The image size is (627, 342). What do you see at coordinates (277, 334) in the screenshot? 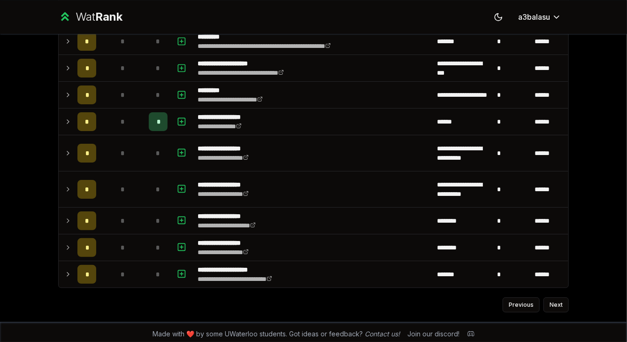
I see `span: Made with ❤️ by some UWaterloo students. Got ideas or feedback?` at bounding box center [277, 334].